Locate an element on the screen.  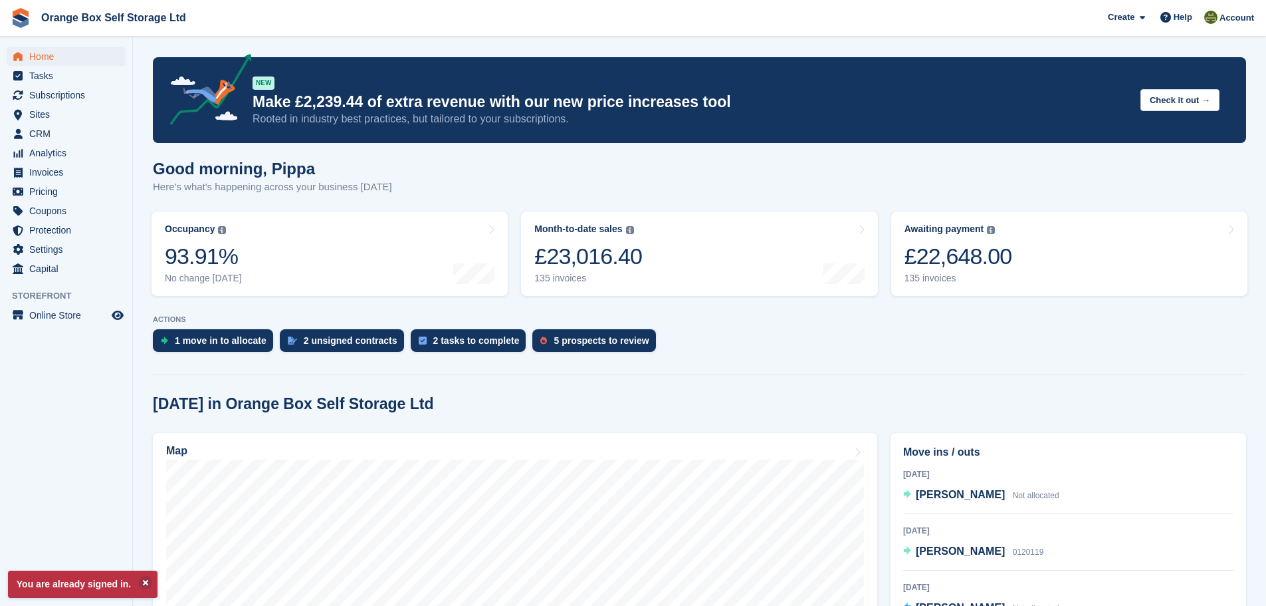
span: Protection is located at coordinates (69, 230).